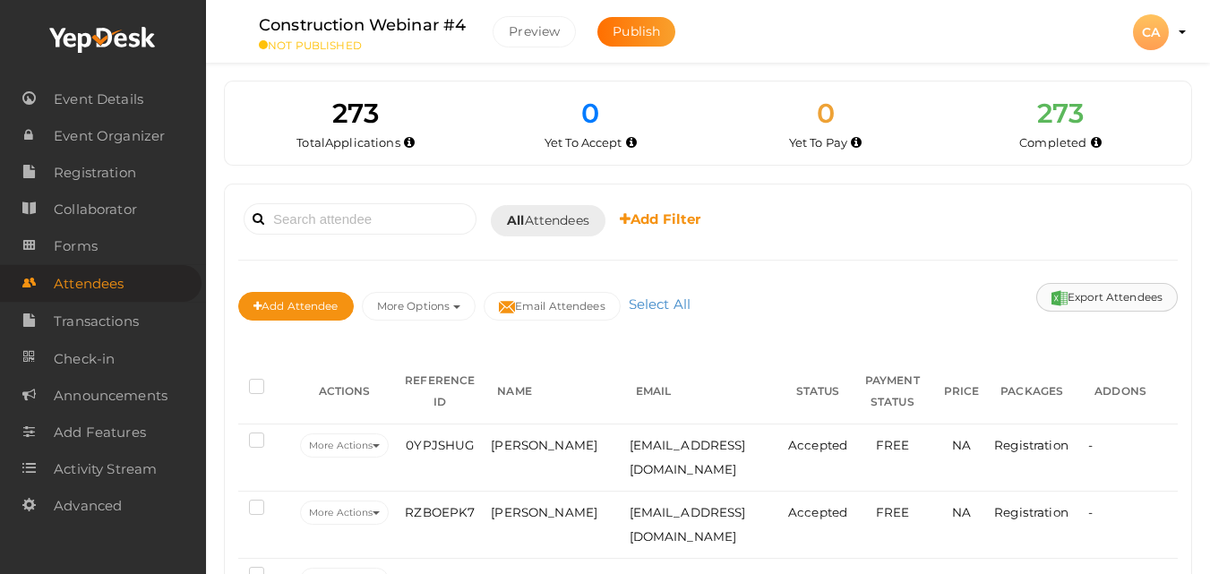 This screenshot has width=1210, height=574. What do you see at coordinates (856, 142) in the screenshot?
I see `i: Accepted by organizer and yet to make payment` at bounding box center [856, 142].